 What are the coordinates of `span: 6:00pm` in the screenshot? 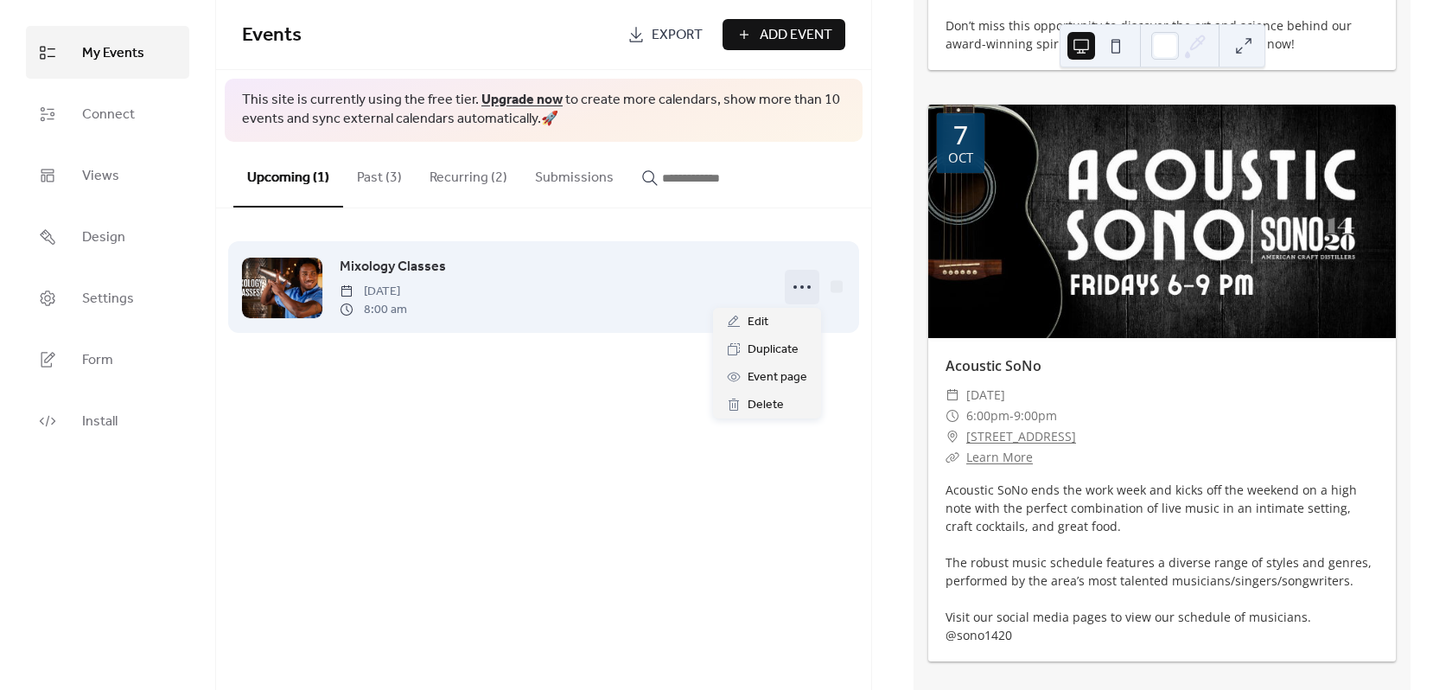 It's located at (988, 416).